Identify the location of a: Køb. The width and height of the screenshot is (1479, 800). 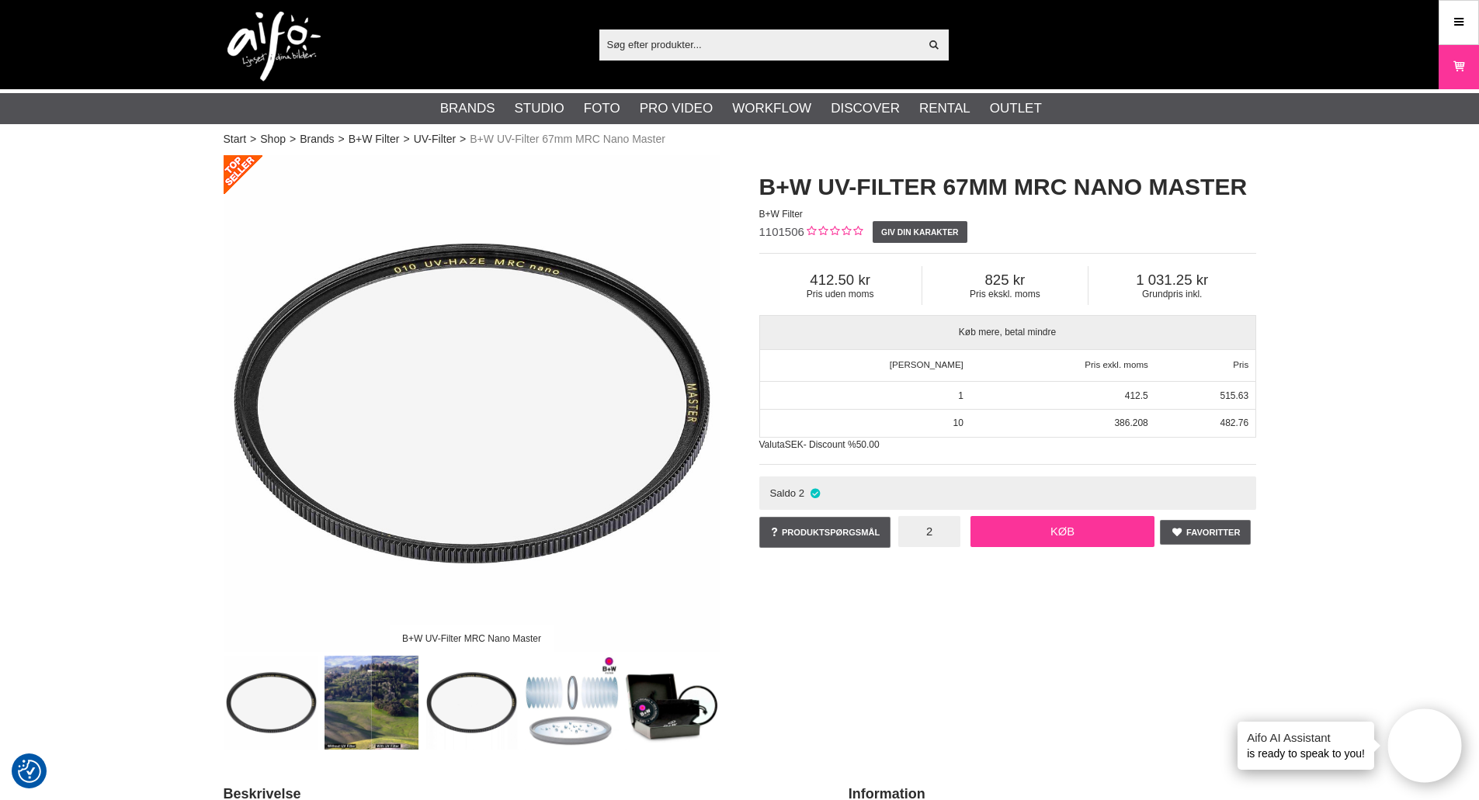
(1063, 532).